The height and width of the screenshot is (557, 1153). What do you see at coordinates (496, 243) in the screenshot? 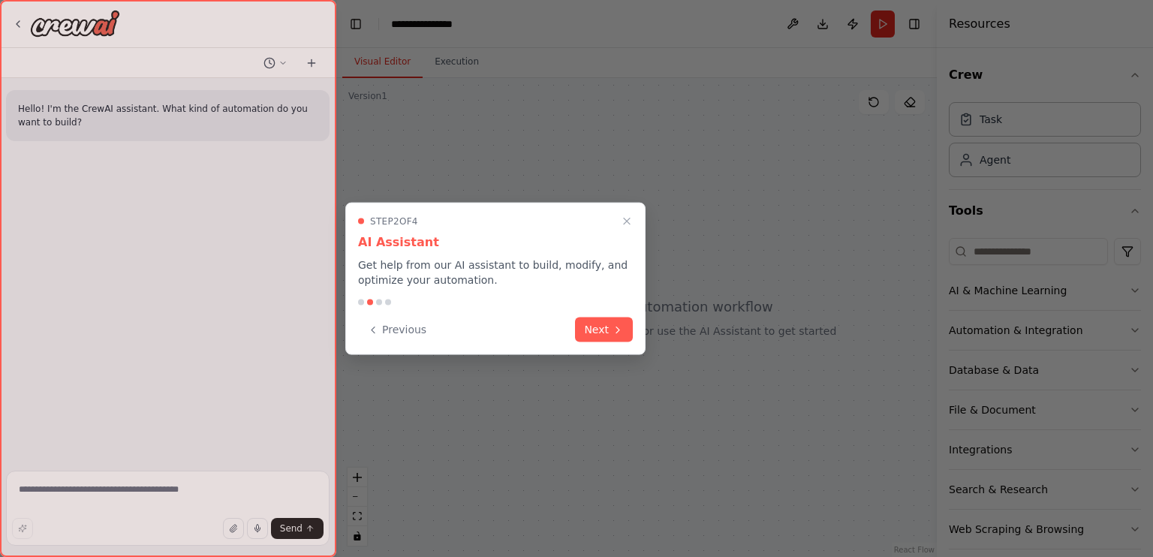
I see `h3: AI Assistant` at bounding box center [496, 243].